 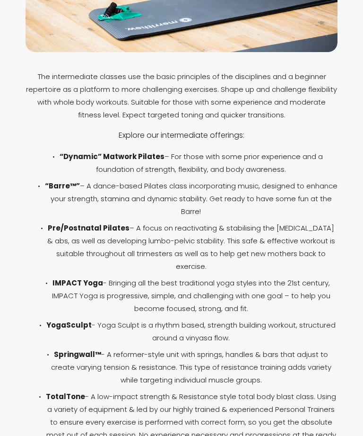 What do you see at coordinates (191, 163) in the screenshot?
I see `p: – For those with some prior experience and a foundation of strength, flexibility, and body awaren...` at bounding box center [191, 163].